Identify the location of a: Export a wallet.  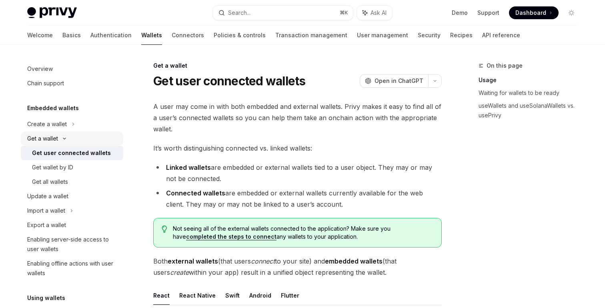
(72, 225).